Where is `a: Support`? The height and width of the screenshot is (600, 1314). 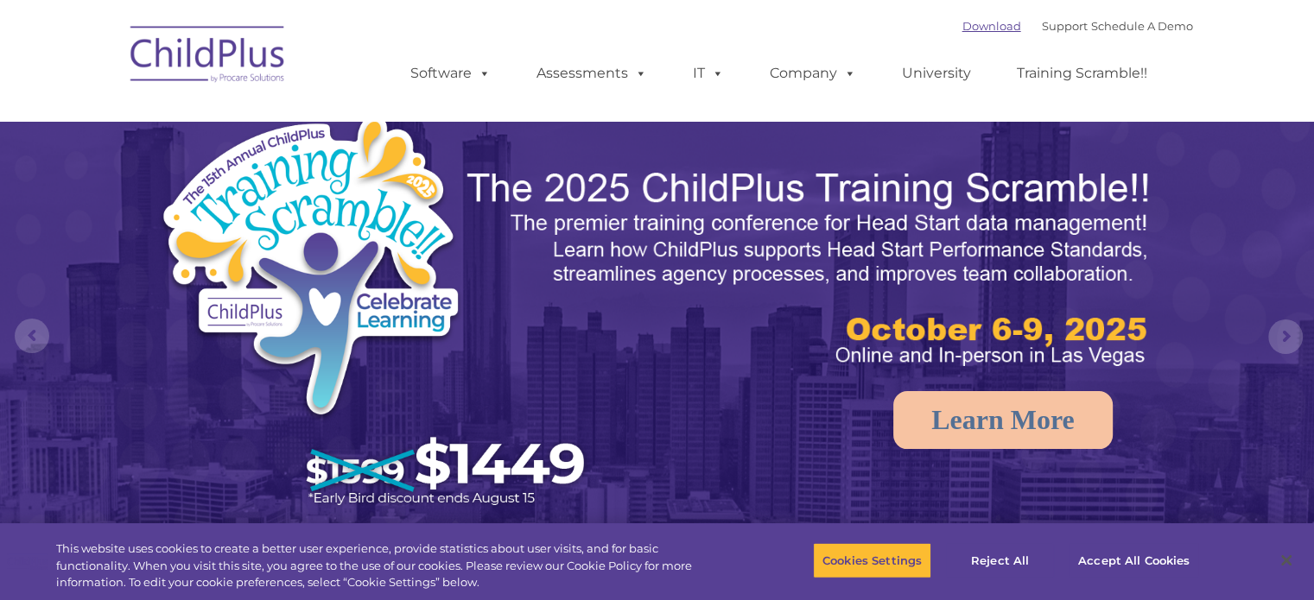
a: Support is located at coordinates (1064, 26).